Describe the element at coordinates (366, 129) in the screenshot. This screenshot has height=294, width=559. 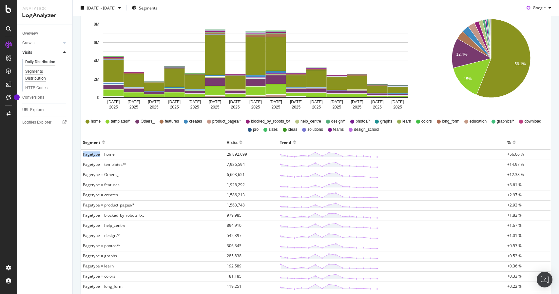
I see `span: design_school` at that location.